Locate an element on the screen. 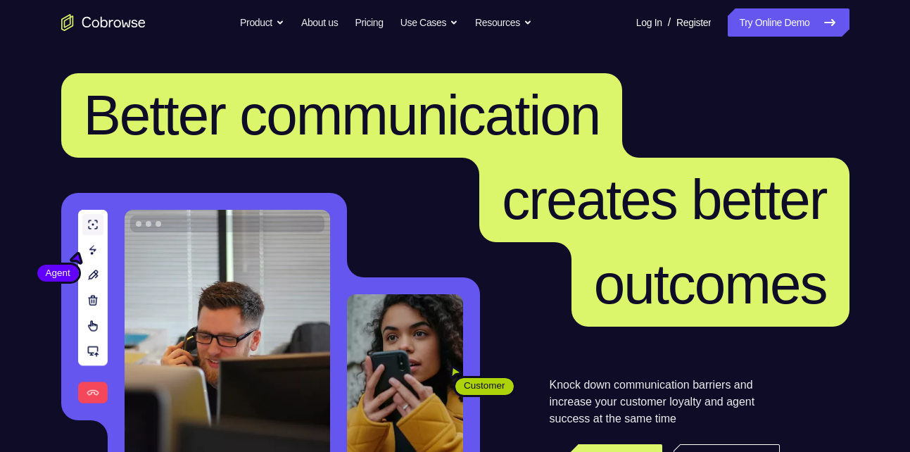  a: Register is located at coordinates (693, 23).